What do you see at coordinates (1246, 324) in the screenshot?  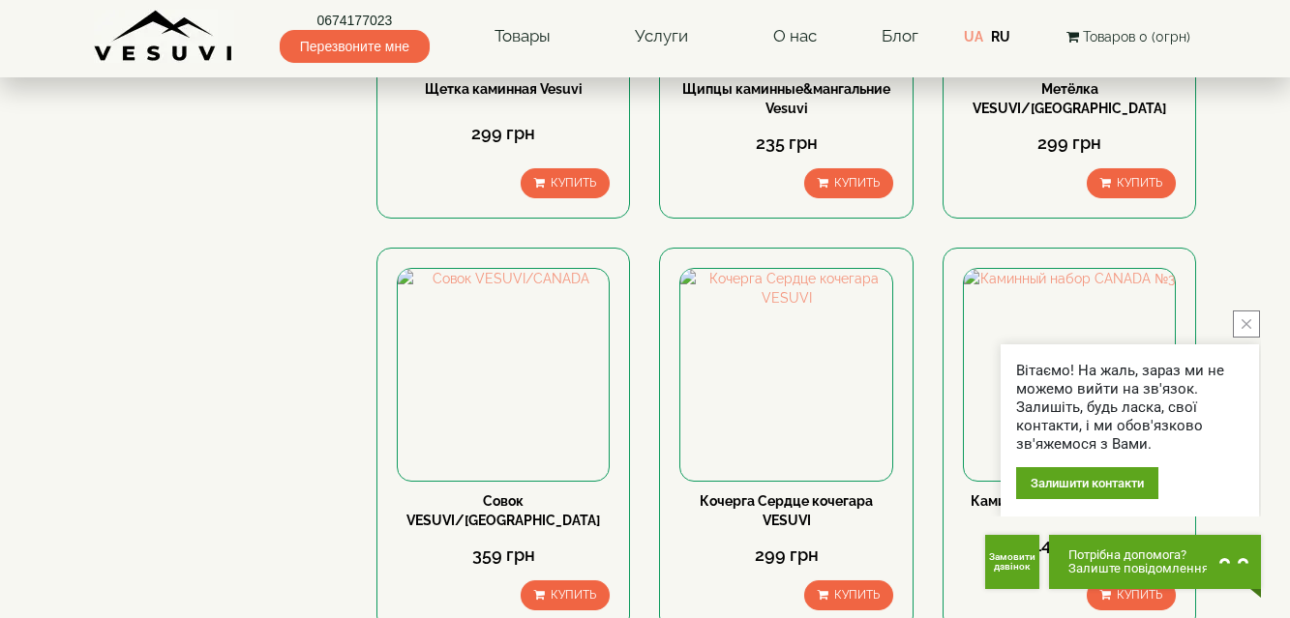 I see `button: close button` at bounding box center [1246, 324].